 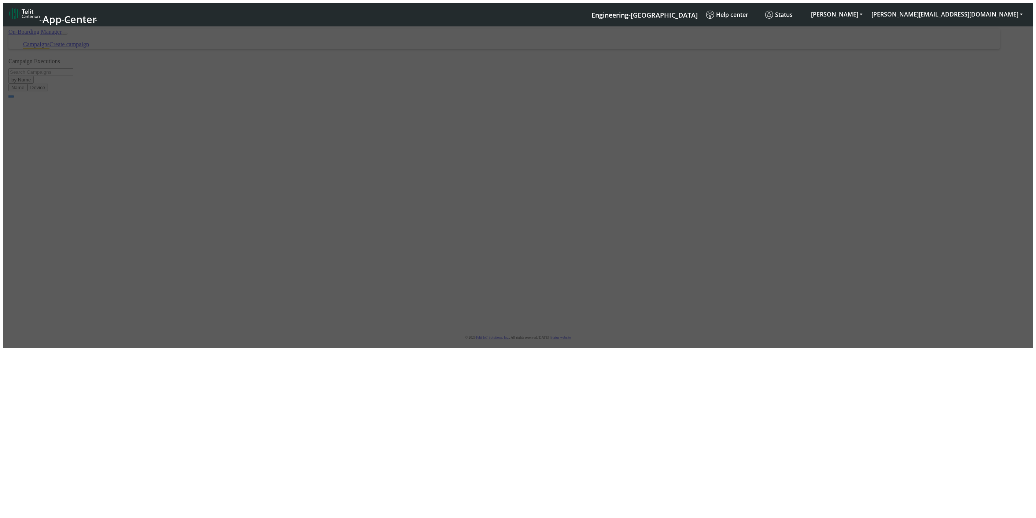 What do you see at coordinates (710, 15) in the screenshot?
I see `img: knowledge.svg` at bounding box center [710, 15].